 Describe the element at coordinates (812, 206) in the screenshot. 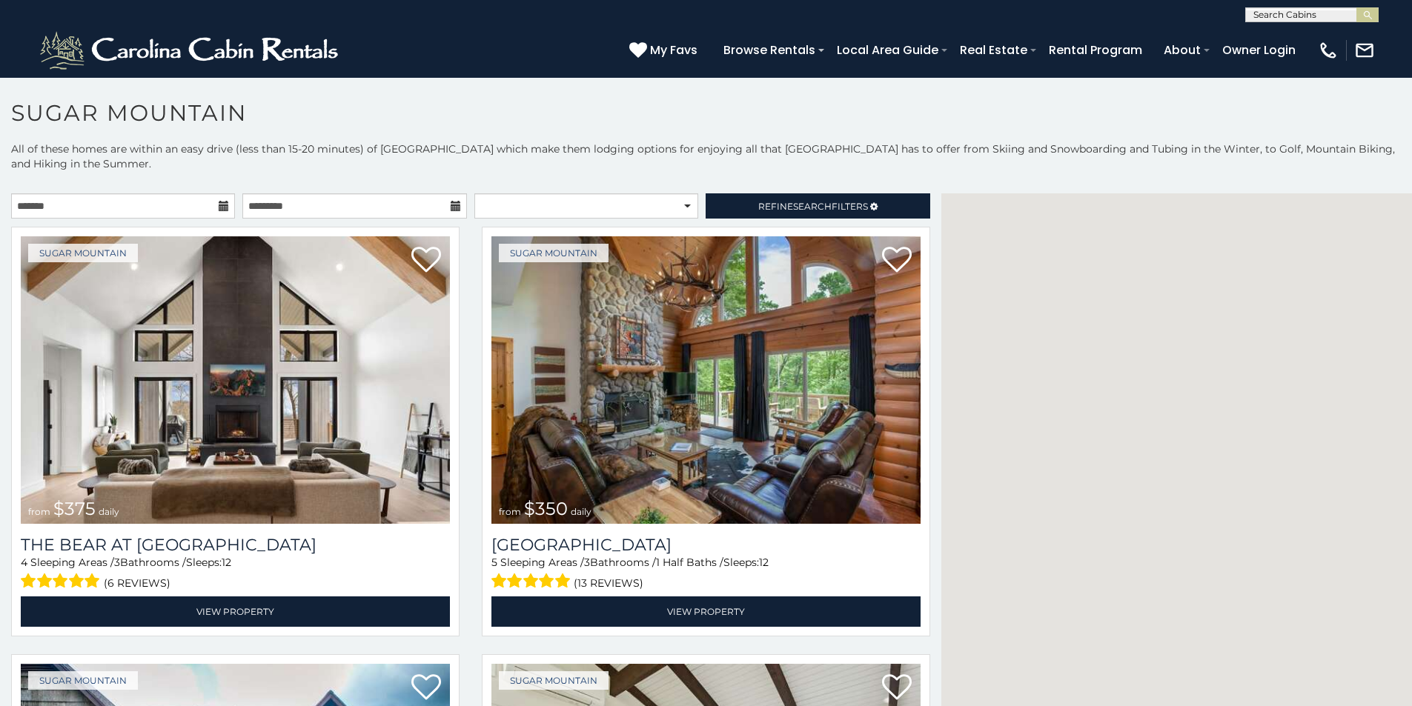

I see `span: Search` at that location.